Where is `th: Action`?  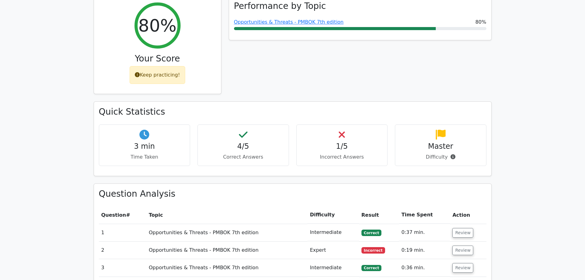 th: Action is located at coordinates (468, 215).